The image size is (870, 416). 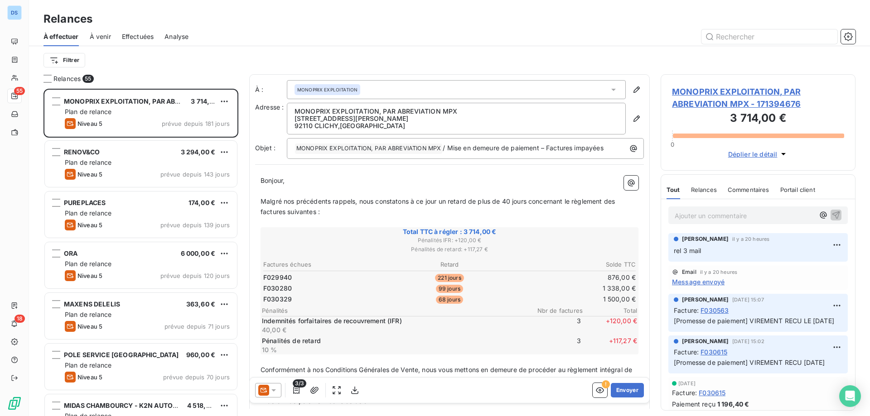 What do you see at coordinates (758, 154) in the screenshot?
I see `button: Déplier le détail` at bounding box center [758, 154].